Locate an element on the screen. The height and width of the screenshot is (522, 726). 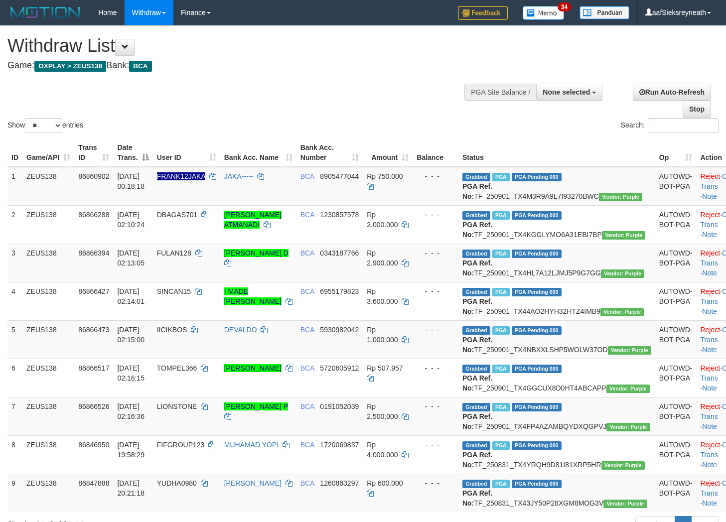
img: Feedback.jpg is located at coordinates (483, 13).